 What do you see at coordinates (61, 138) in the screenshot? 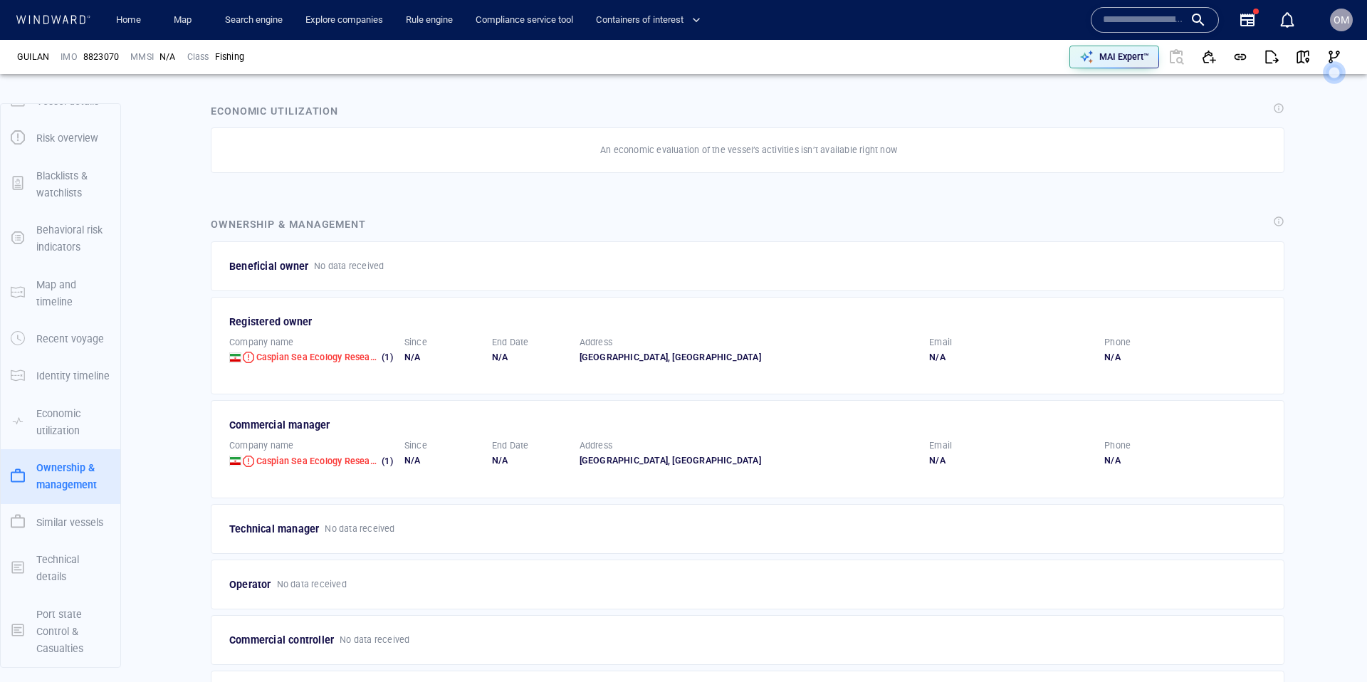
I see `button: Risk overview` at bounding box center [61, 138].